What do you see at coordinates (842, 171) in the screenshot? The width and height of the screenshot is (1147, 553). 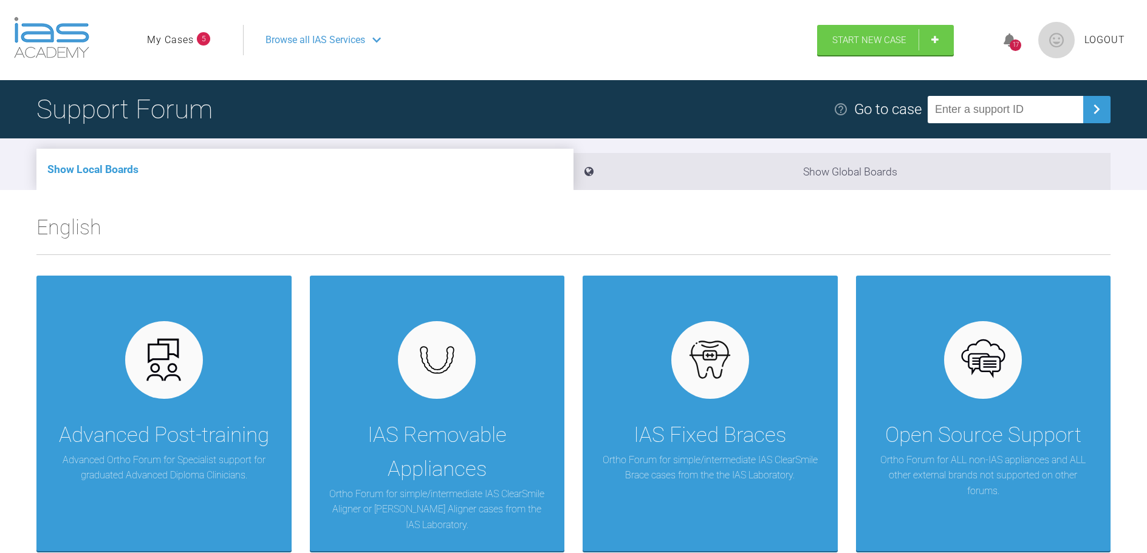 I see `li: Show Global Boards` at bounding box center [842, 171].